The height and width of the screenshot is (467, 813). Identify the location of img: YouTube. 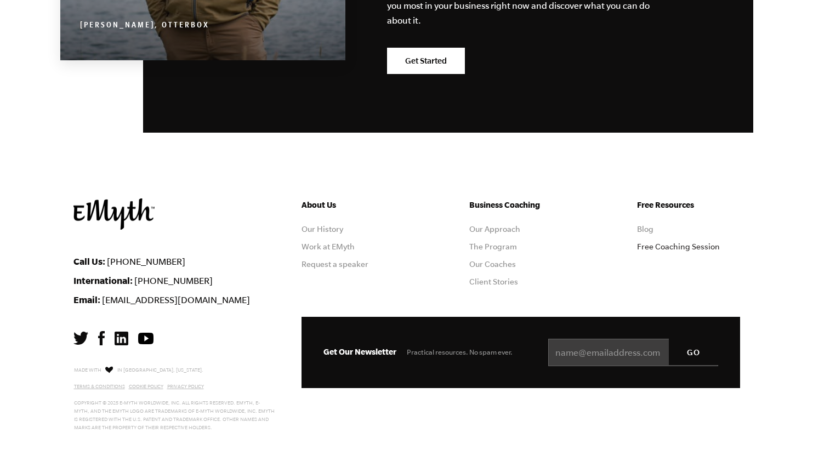
(146, 338).